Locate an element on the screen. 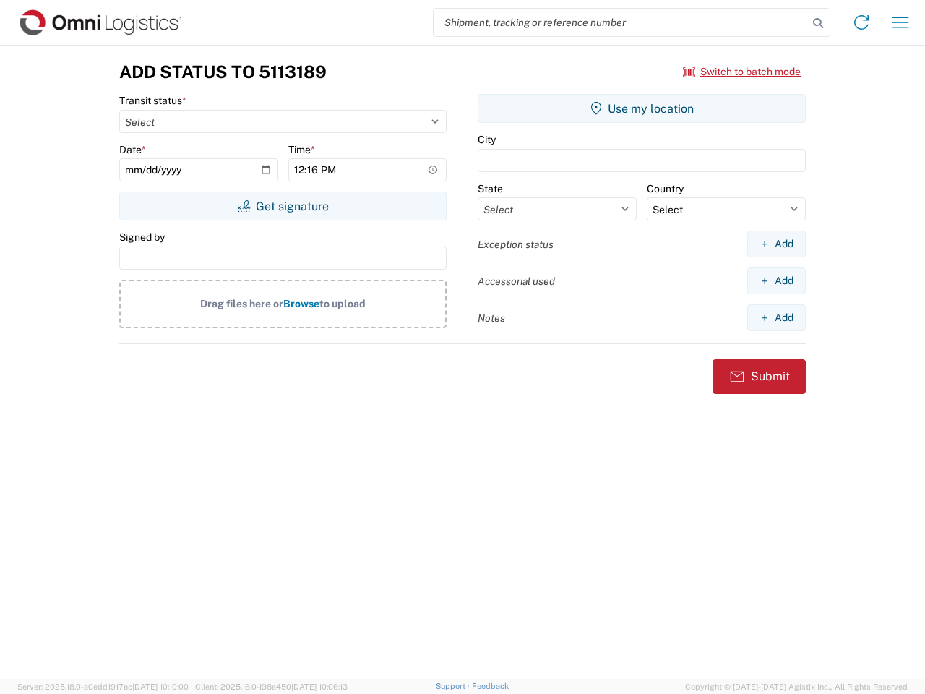 The height and width of the screenshot is (694, 925). label: City is located at coordinates (486, 139).